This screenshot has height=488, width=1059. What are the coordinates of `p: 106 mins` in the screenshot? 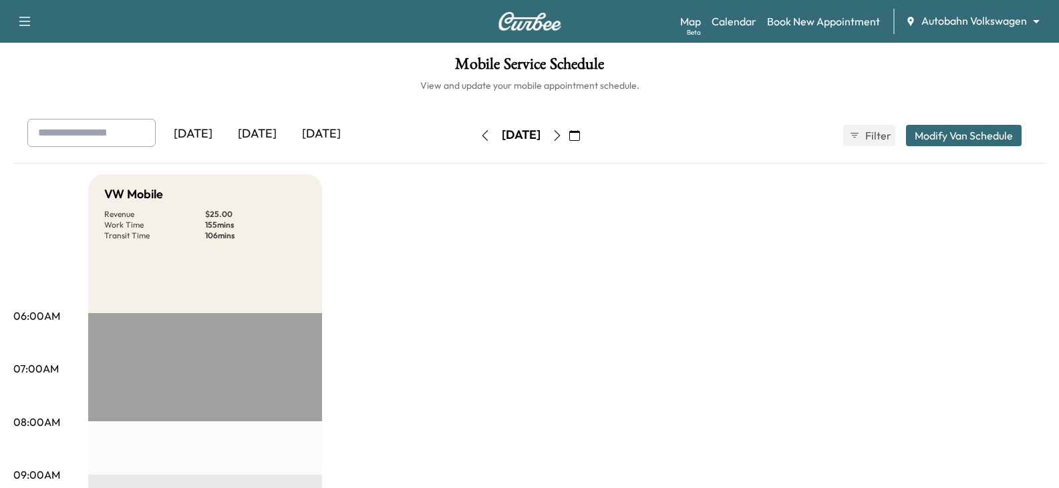 It's located at (255, 236).